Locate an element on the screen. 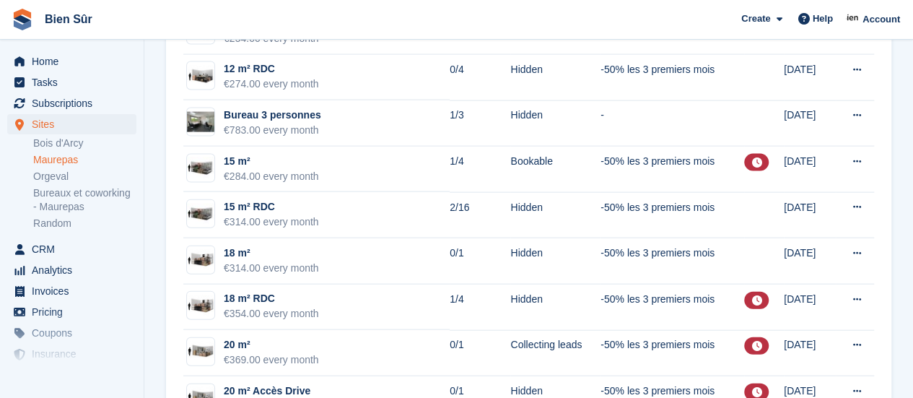 This screenshot has width=913, height=398. td: 0/4 is located at coordinates (480, 78).